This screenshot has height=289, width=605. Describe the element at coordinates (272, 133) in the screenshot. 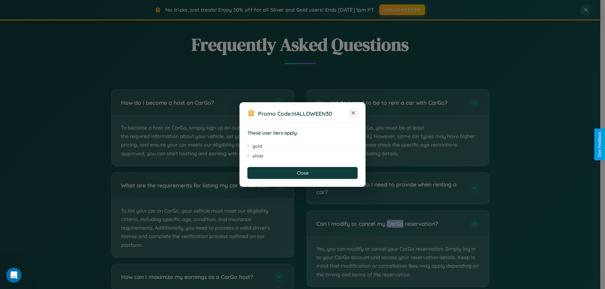

I see `strong: These user tiers apply:` at that location.